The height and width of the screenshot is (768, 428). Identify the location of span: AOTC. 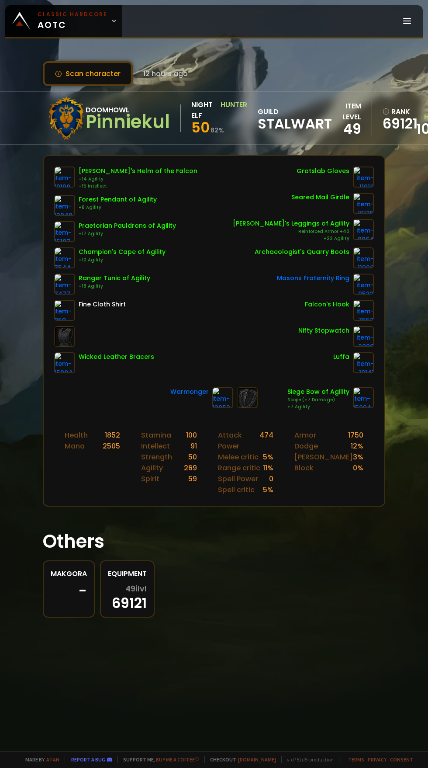
(73, 21).